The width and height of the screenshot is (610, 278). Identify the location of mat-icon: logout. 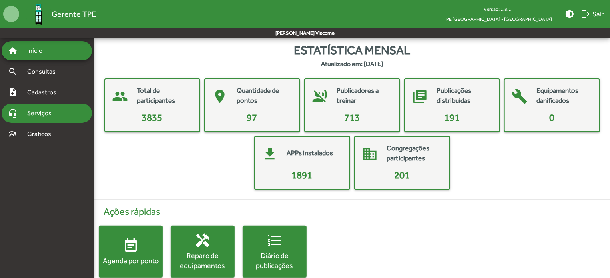
(586, 14).